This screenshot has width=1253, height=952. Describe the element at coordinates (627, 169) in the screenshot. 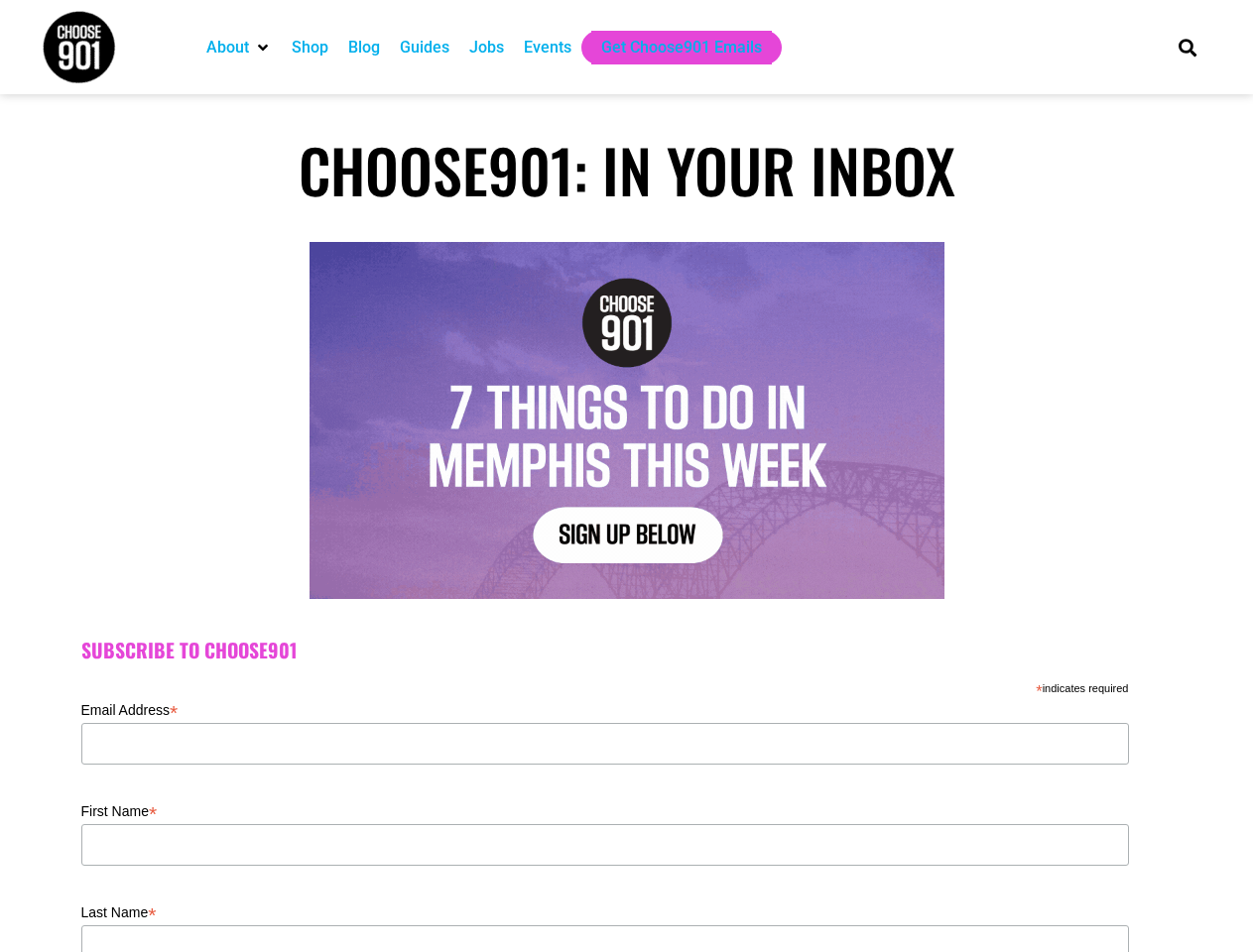

I see `h1: Choose901: In Your Inbox` at that location.